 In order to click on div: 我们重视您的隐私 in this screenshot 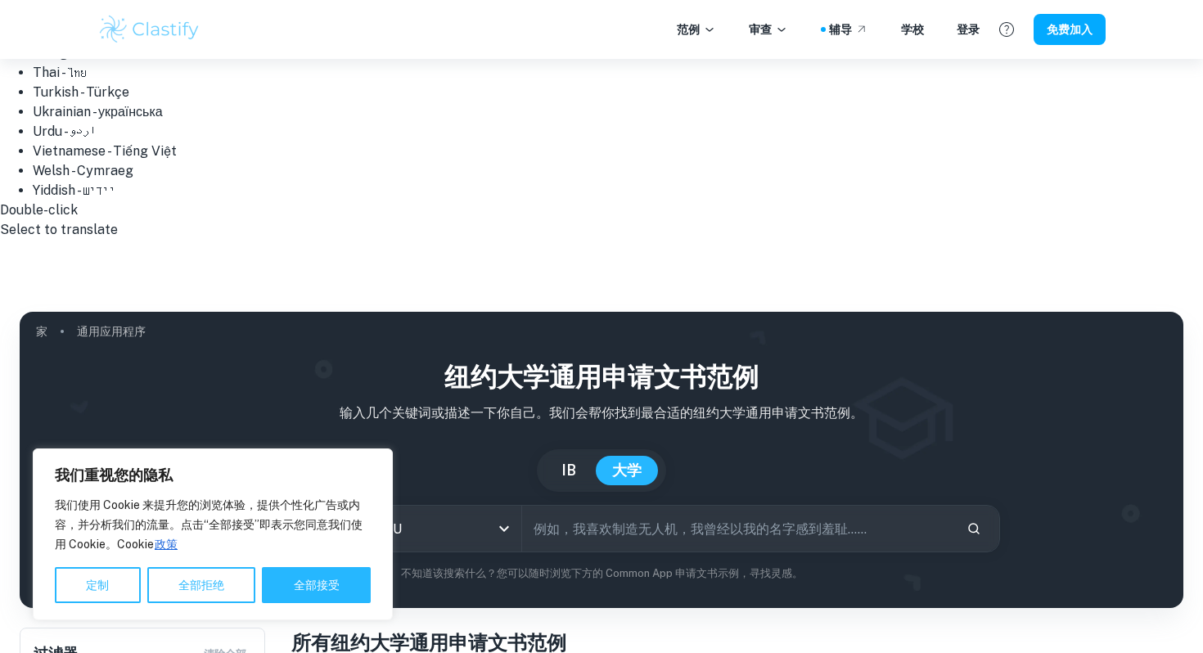, I will do `click(213, 534)`.